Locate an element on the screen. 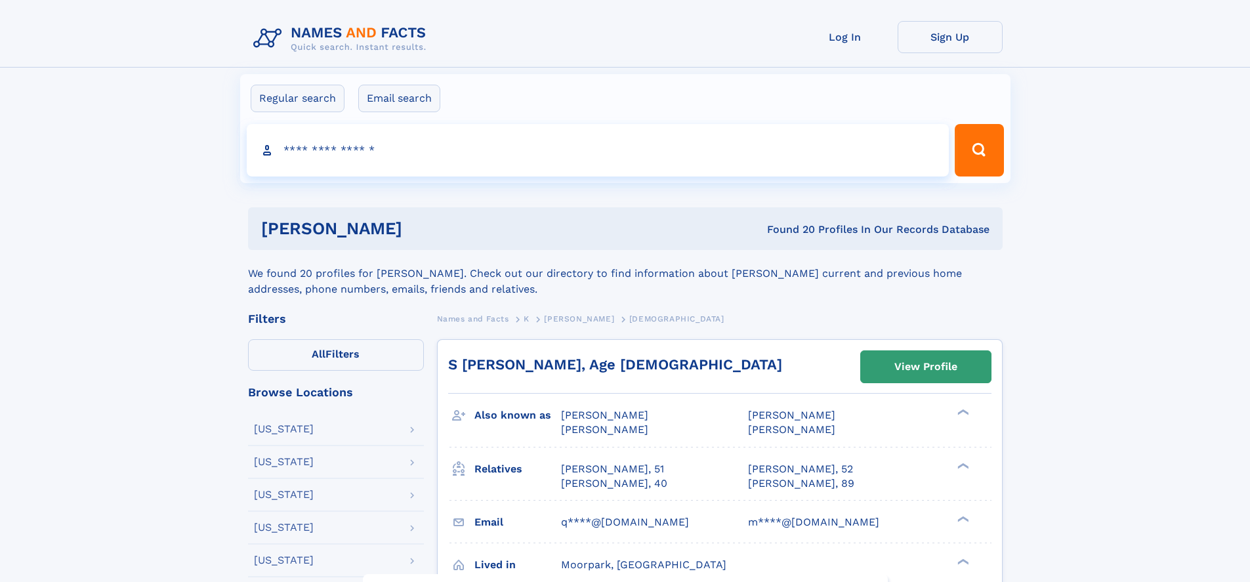 Image resolution: width=1250 pixels, height=582 pixels. span: All is located at coordinates (318, 354).